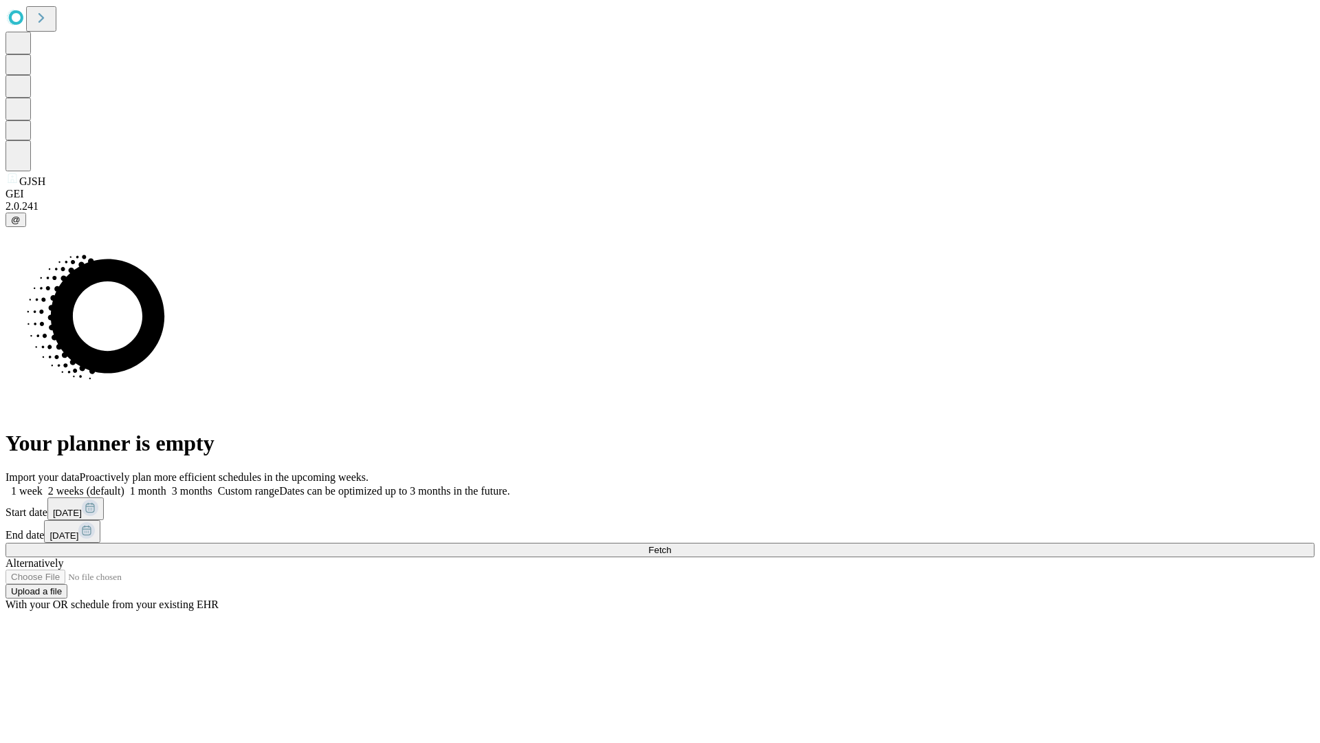  Describe the element at coordinates (659, 549) in the screenshot. I see `span: Fetch` at that location.